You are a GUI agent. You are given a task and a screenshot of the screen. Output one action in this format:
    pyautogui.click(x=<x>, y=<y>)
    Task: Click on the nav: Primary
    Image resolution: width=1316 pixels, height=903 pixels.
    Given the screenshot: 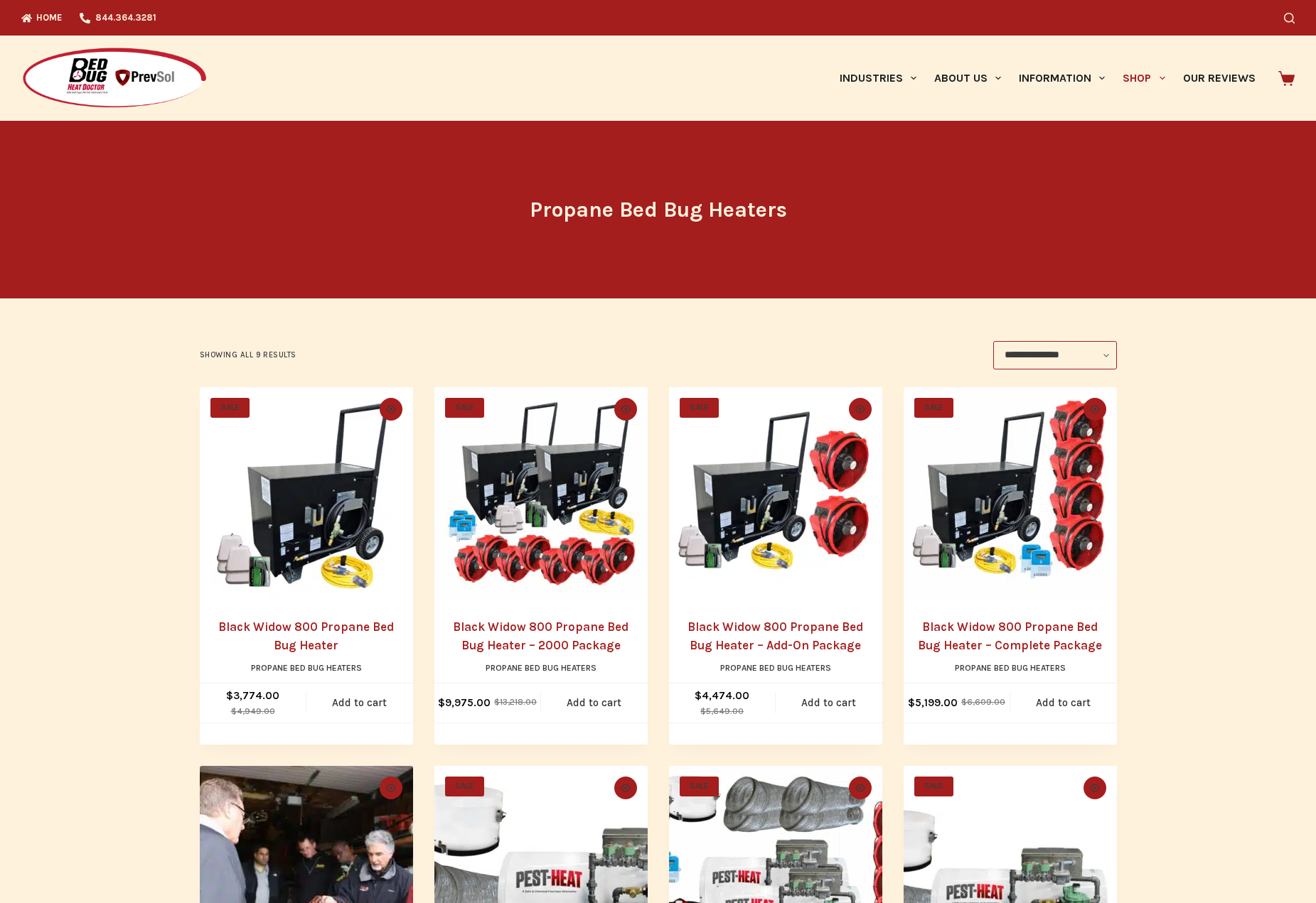 What is the action you would take?
    pyautogui.click(x=1047, y=78)
    